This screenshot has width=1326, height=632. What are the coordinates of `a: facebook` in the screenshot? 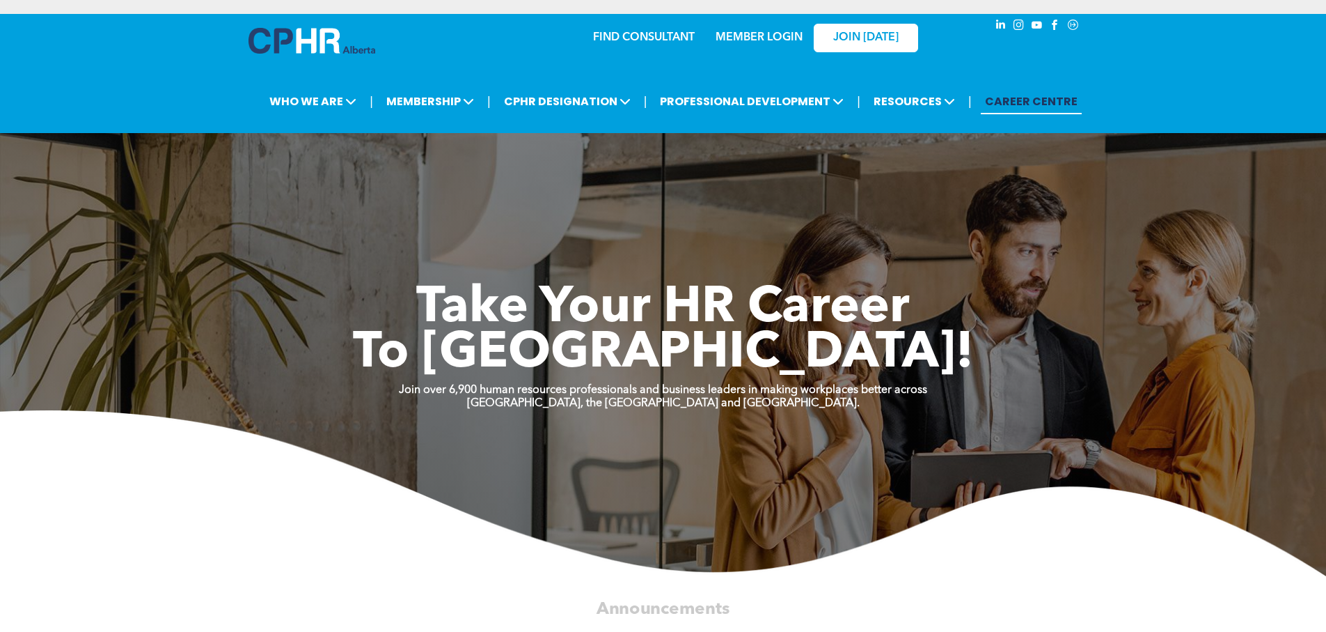 It's located at (1056, 26).